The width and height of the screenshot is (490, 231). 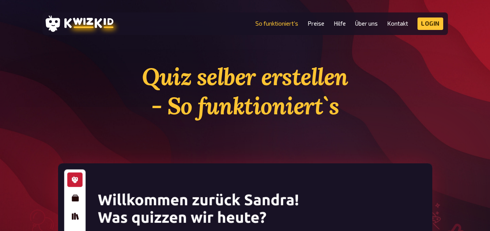 What do you see at coordinates (245, 92) in the screenshot?
I see `h1: Quiz selber erstellen - So funktioniert`s` at bounding box center [245, 92].